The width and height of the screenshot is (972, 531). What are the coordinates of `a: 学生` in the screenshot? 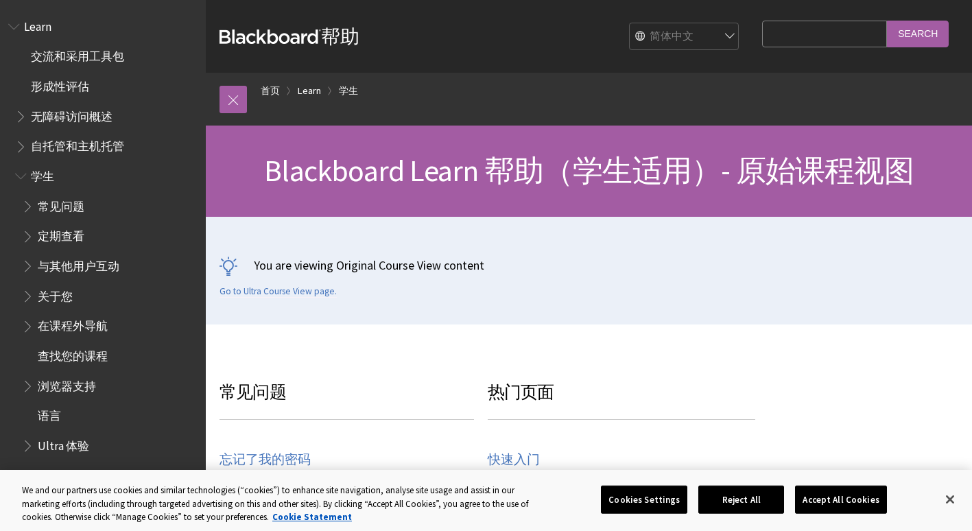 It's located at (348, 91).